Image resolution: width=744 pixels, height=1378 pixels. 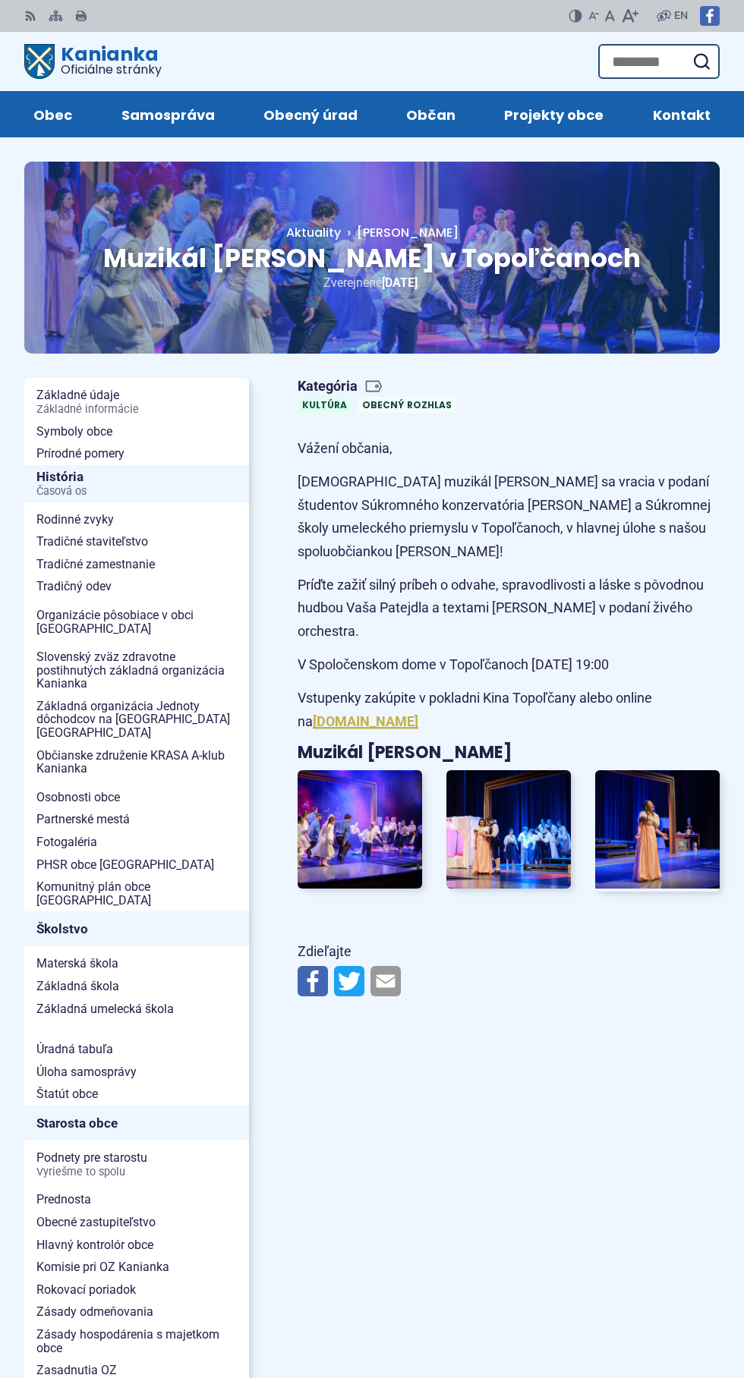 I want to click on span: Tradičný odev, so click(x=137, y=587).